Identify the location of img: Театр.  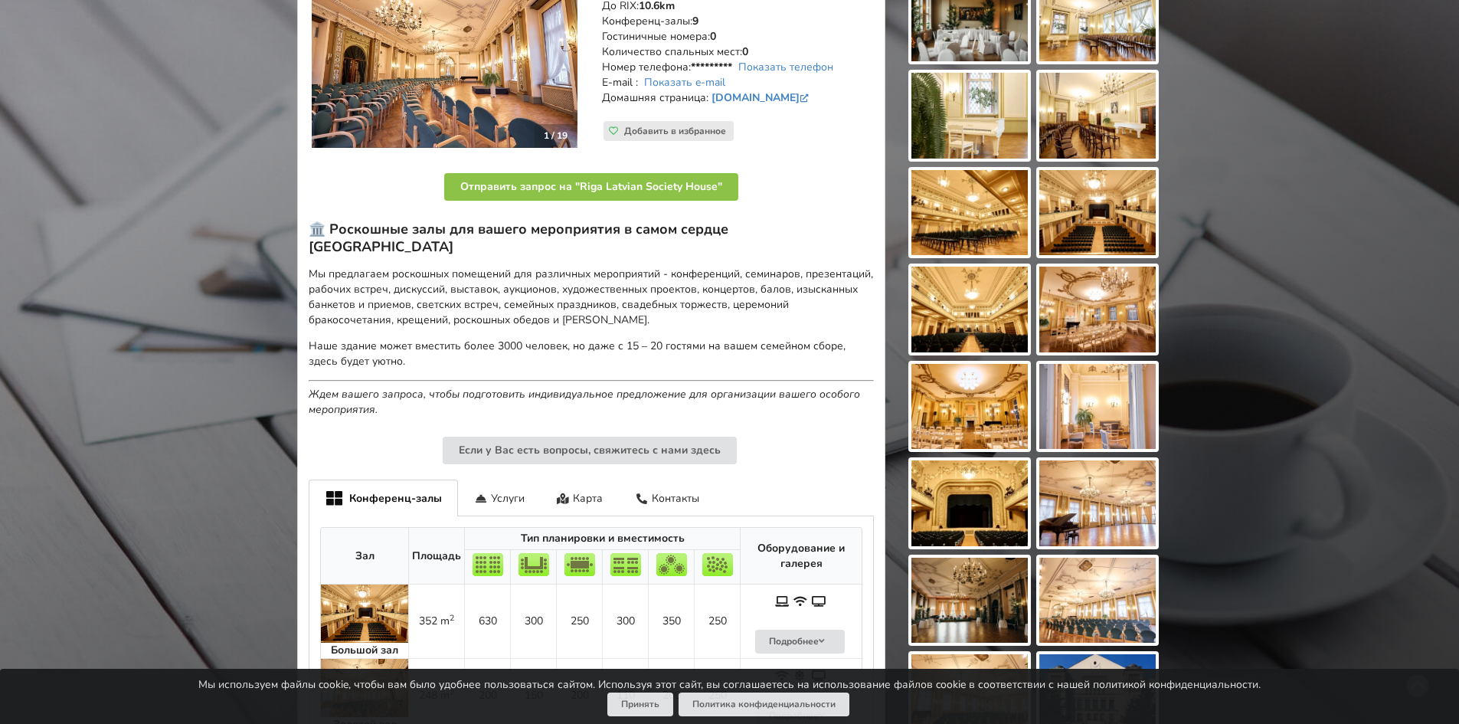
(488, 564).